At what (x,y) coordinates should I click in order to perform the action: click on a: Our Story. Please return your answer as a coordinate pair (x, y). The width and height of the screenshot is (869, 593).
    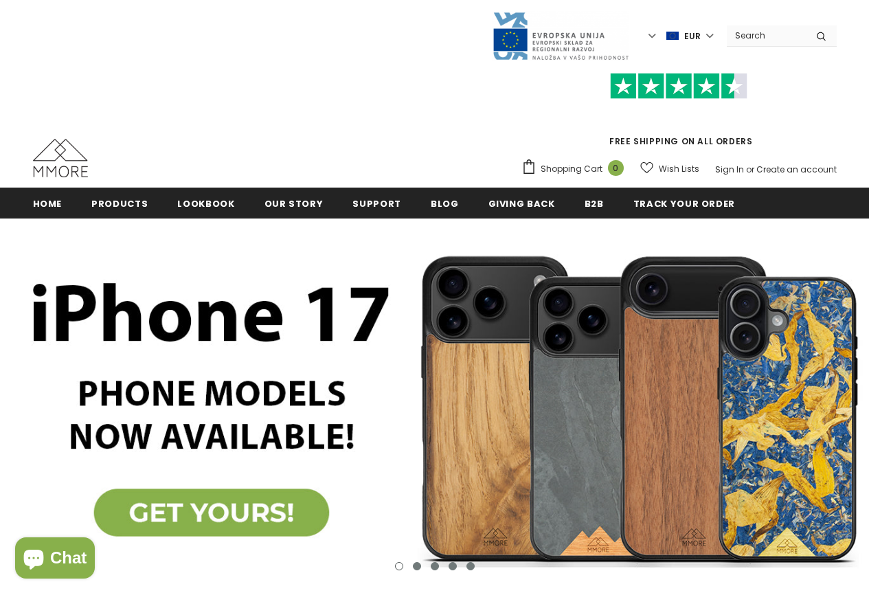
    Looking at the image, I should click on (294, 203).